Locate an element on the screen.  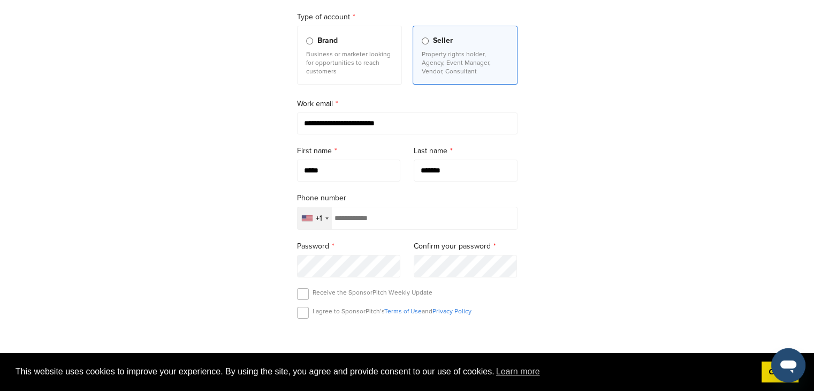
label: Type of account is located at coordinates (407, 17).